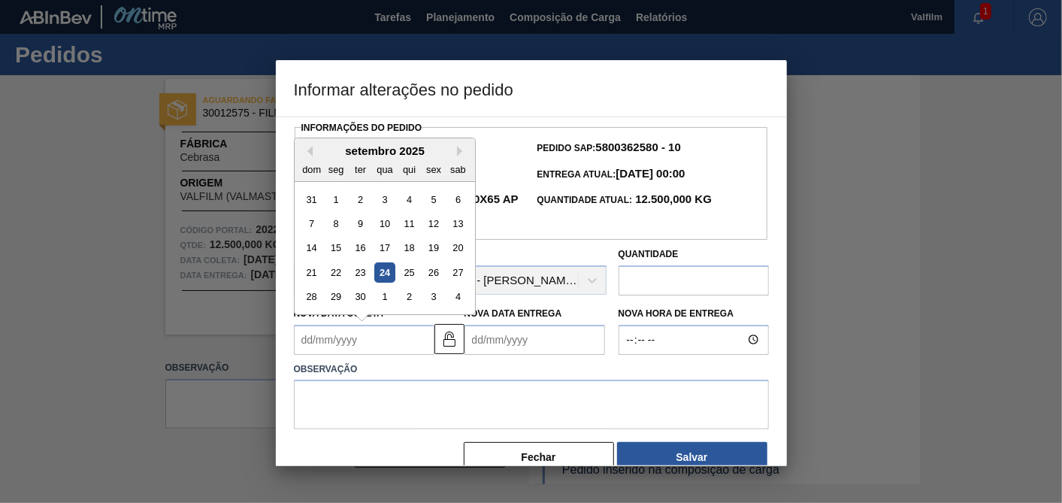 The height and width of the screenshot is (503, 1062). Describe the element at coordinates (335, 198) in the screenshot. I see `div: Choose segunda-feira, 1 de setembro de 2025` at that location.